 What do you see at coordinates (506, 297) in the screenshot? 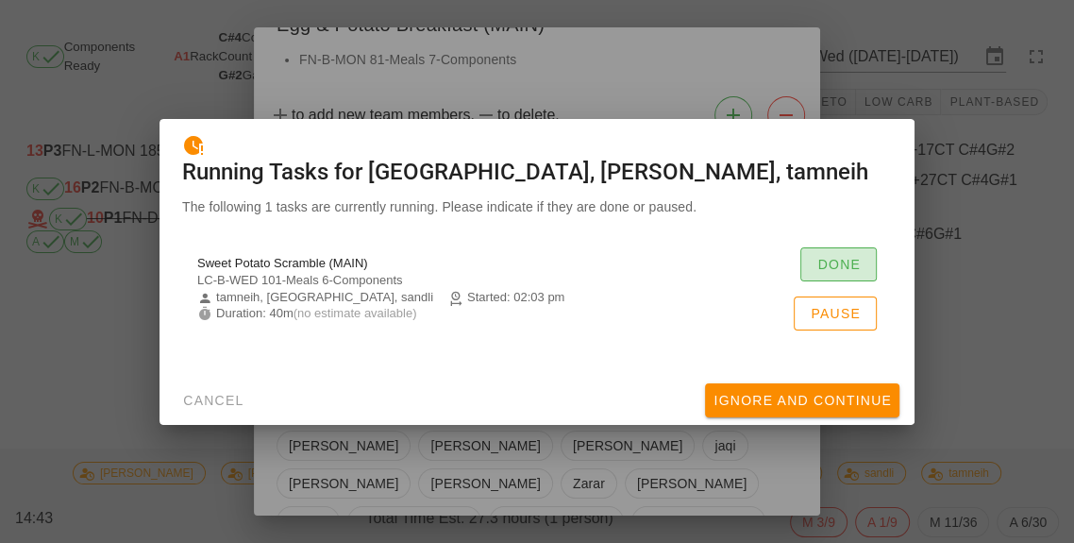
I see `span: Started: 02:03 pm` at bounding box center [506, 297].